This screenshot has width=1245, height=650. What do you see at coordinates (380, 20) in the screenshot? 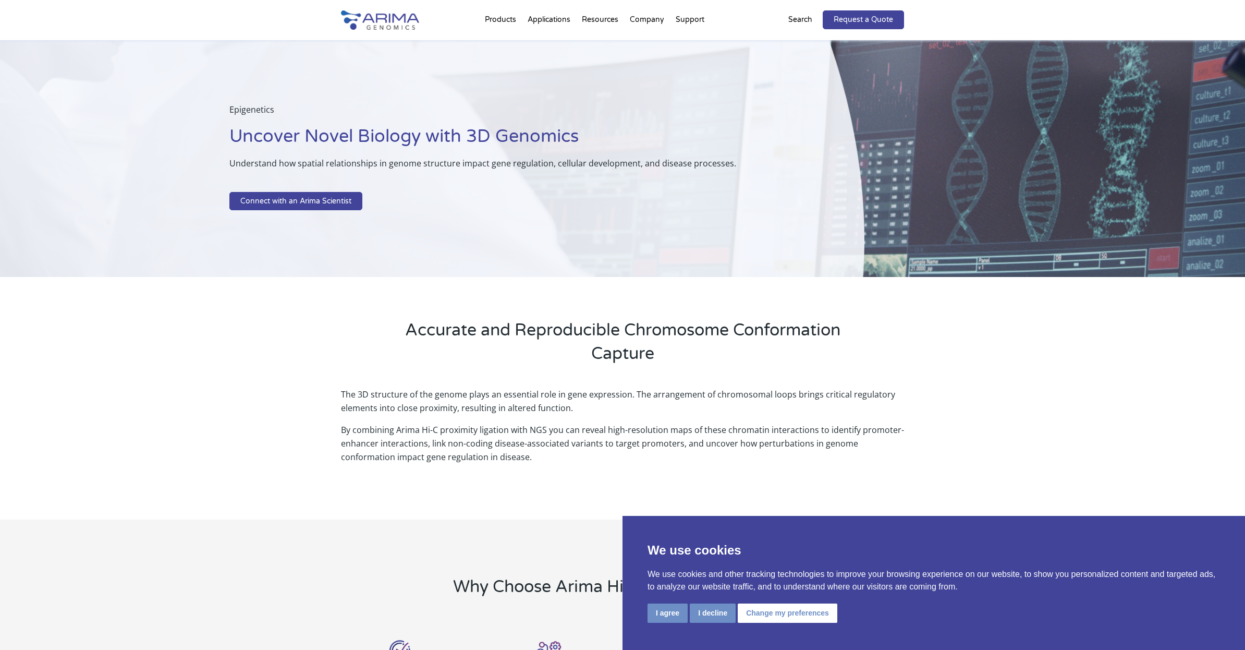
I see `img: Arima-Genomics-logo` at bounding box center [380, 20].